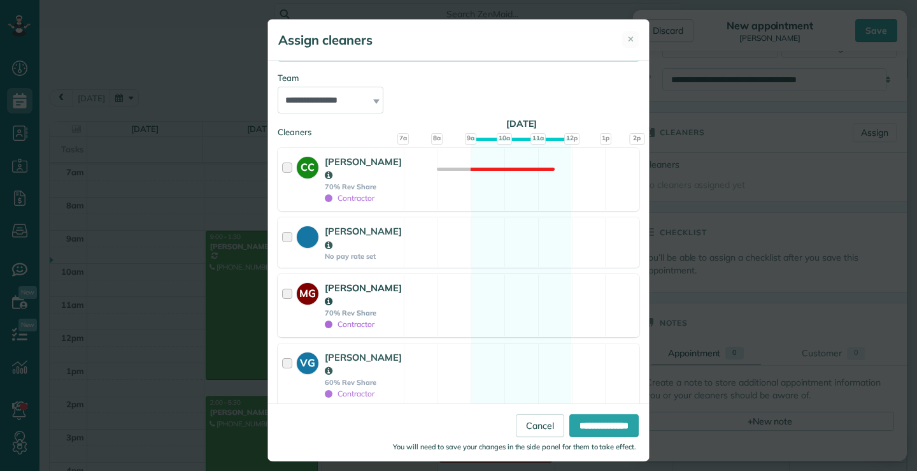  What do you see at coordinates (540, 425) in the screenshot?
I see `a: Cancel` at bounding box center [540, 425].